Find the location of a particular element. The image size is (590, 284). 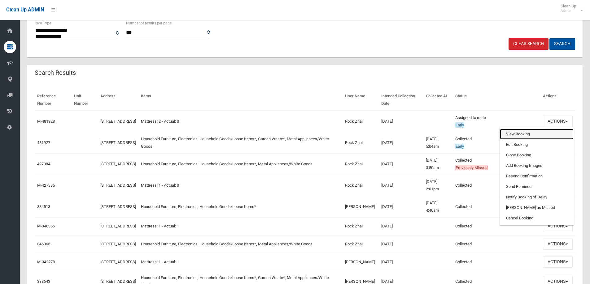

a: M-342278 is located at coordinates (46, 262).